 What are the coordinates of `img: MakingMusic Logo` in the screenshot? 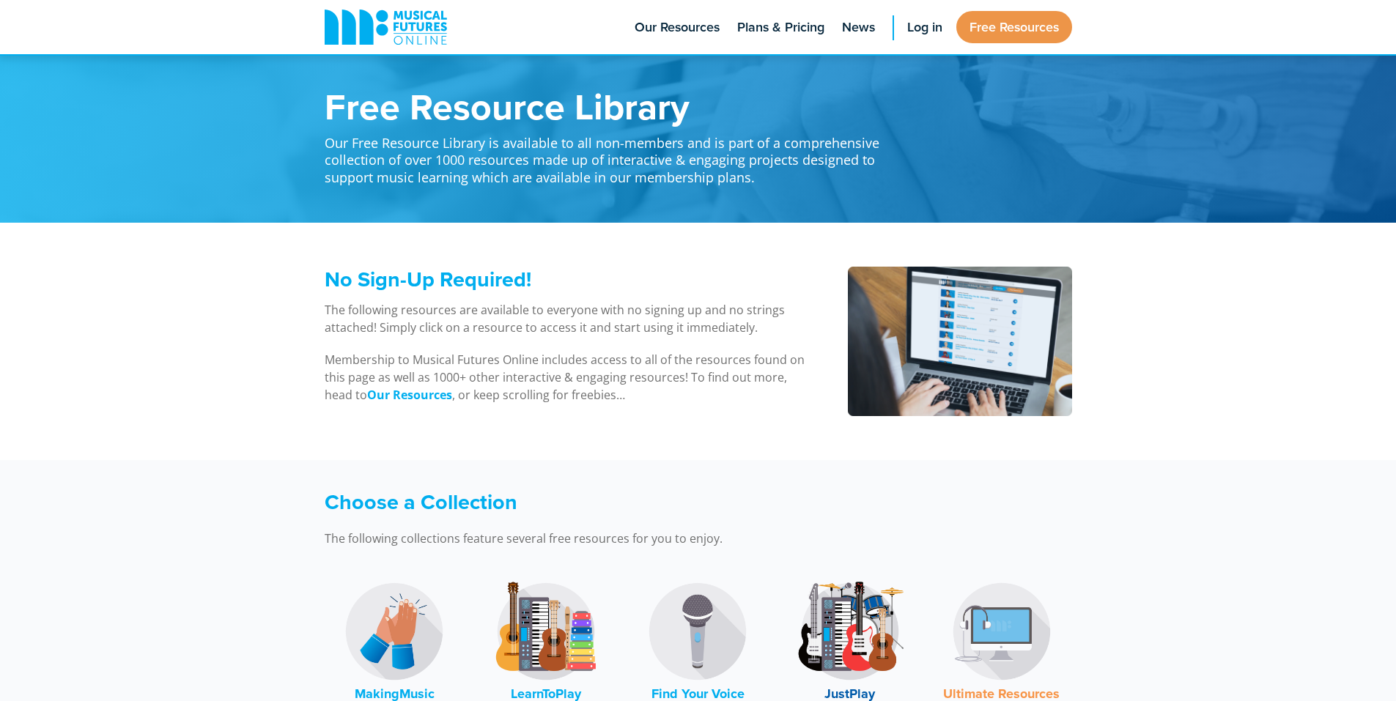 It's located at (394, 632).